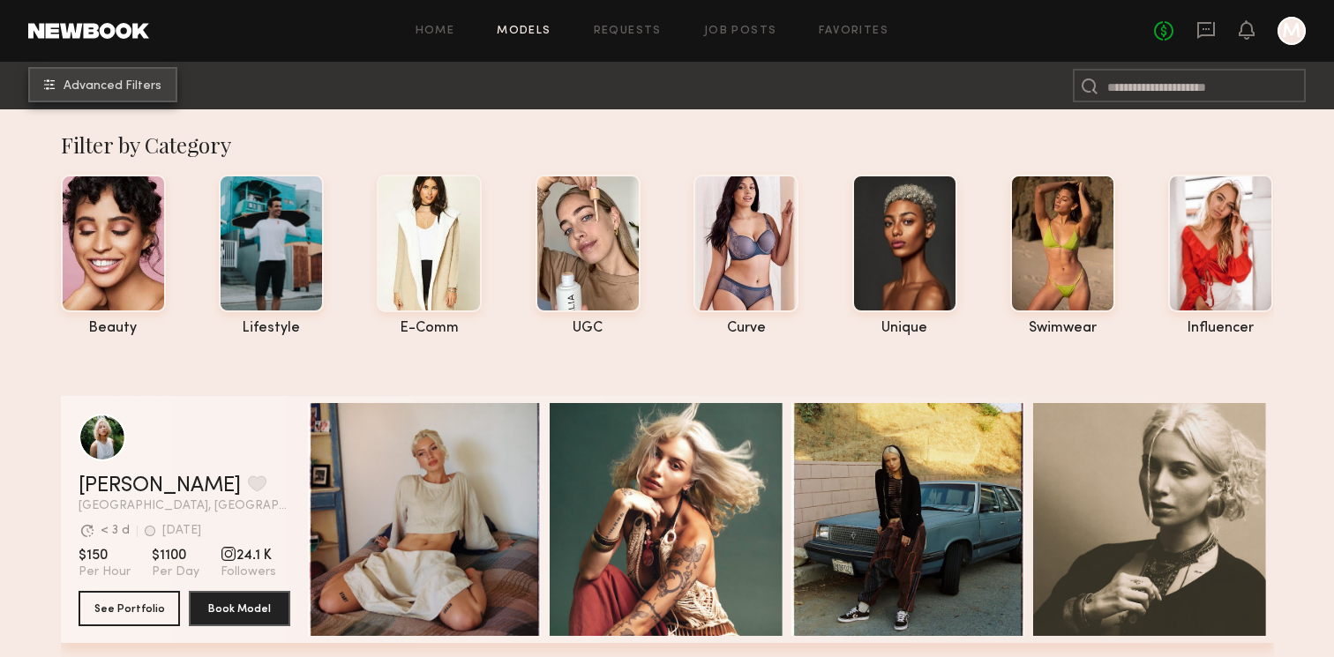 The width and height of the screenshot is (1334, 657). What do you see at coordinates (176, 572) in the screenshot?
I see `span: Per Day` at bounding box center [176, 572].